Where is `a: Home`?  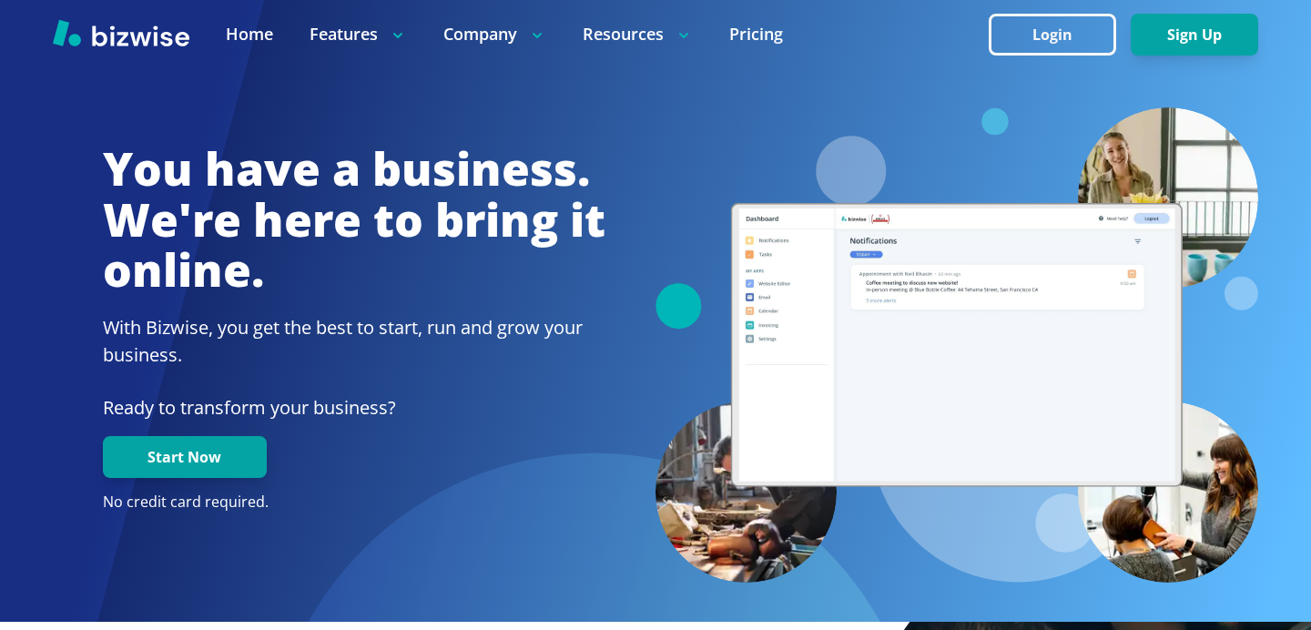
a: Home is located at coordinates (250, 34).